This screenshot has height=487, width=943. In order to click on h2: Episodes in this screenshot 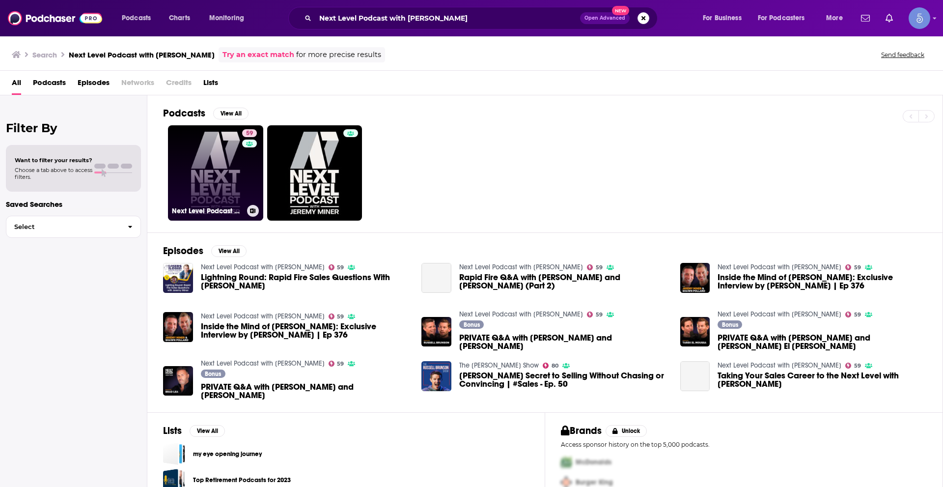, I will do `click(183, 250)`.